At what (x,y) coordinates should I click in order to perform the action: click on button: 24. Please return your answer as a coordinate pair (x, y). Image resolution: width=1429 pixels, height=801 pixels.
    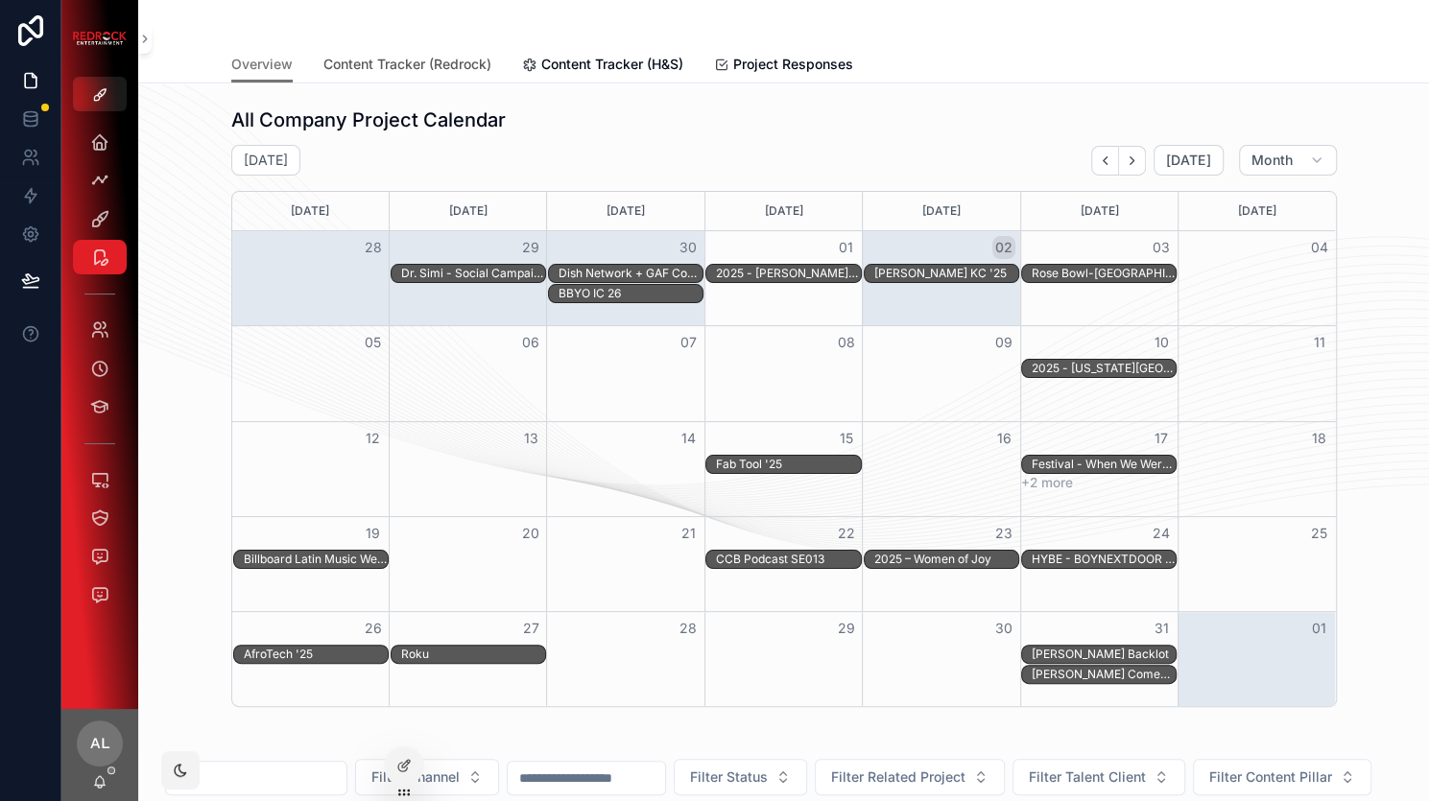
    Looking at the image, I should click on (1161, 534).